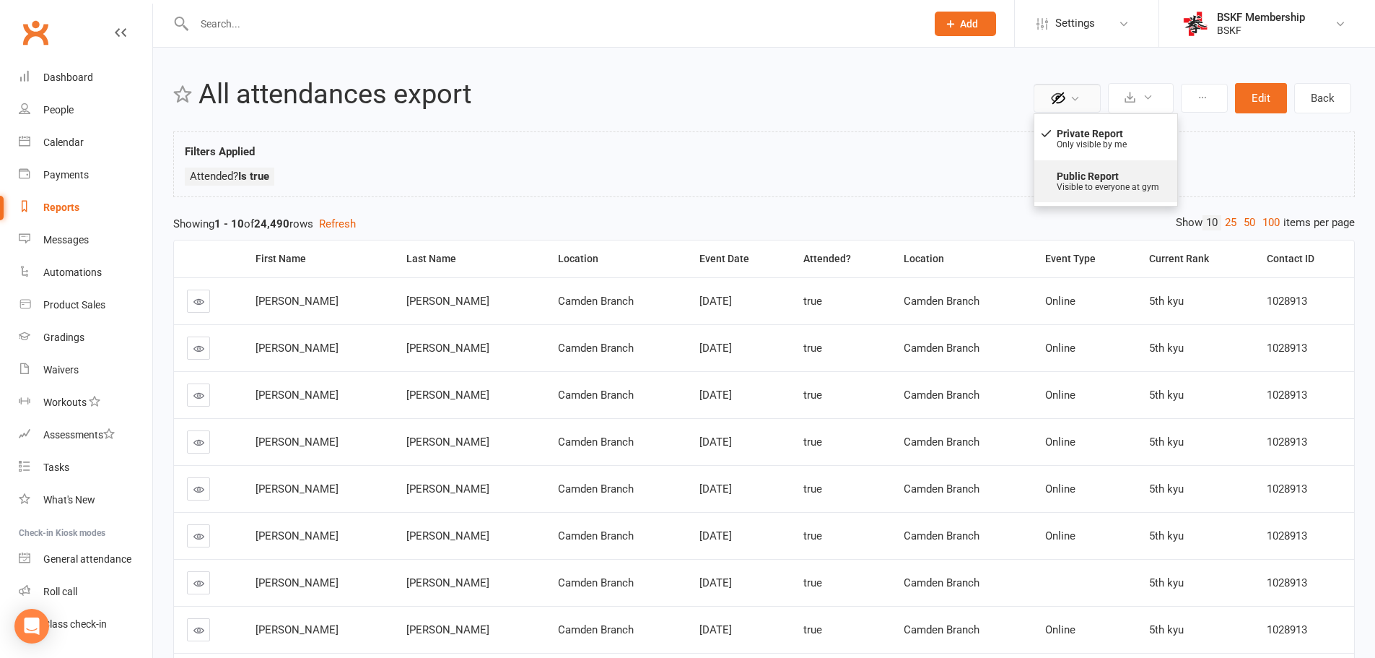 The height and width of the screenshot is (658, 1375). What do you see at coordinates (58, 110) in the screenshot?
I see `div: People` at bounding box center [58, 110].